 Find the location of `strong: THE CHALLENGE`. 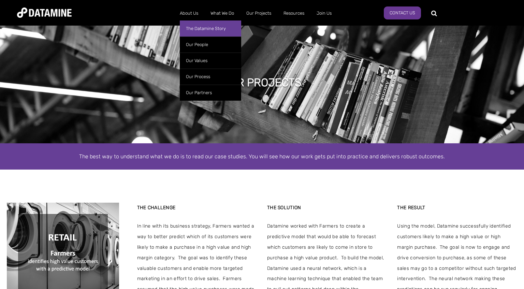

strong: THE CHALLENGE is located at coordinates (156, 208).